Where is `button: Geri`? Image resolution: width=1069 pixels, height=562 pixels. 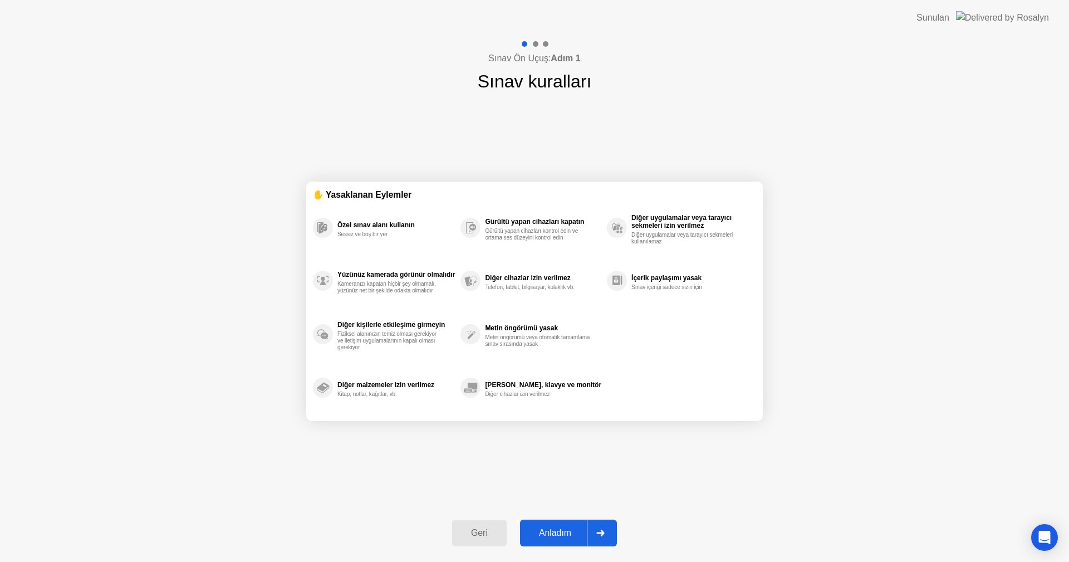
button: Geri is located at coordinates (479, 533).